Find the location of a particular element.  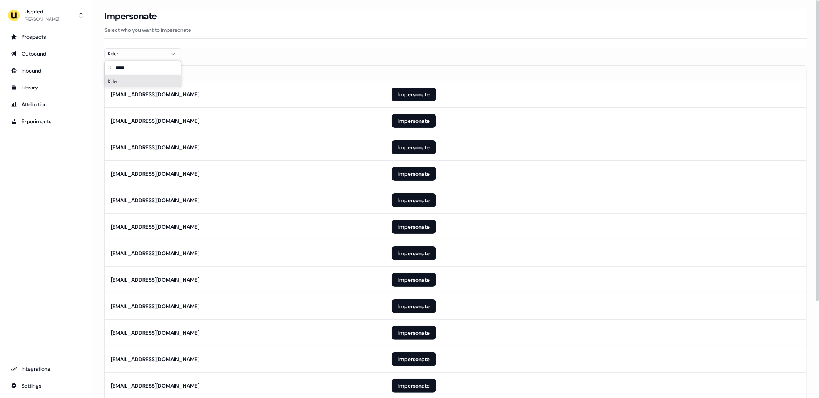

a: Go to templates is located at coordinates (46, 88).